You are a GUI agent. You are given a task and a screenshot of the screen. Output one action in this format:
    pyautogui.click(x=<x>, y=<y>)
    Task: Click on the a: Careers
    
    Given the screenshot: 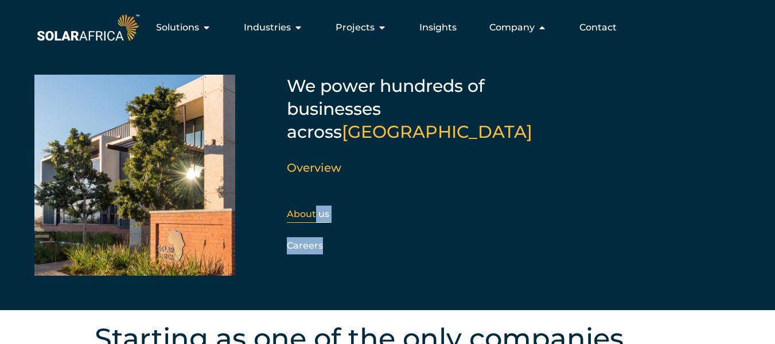 What is the action you would take?
    pyautogui.click(x=305, y=245)
    